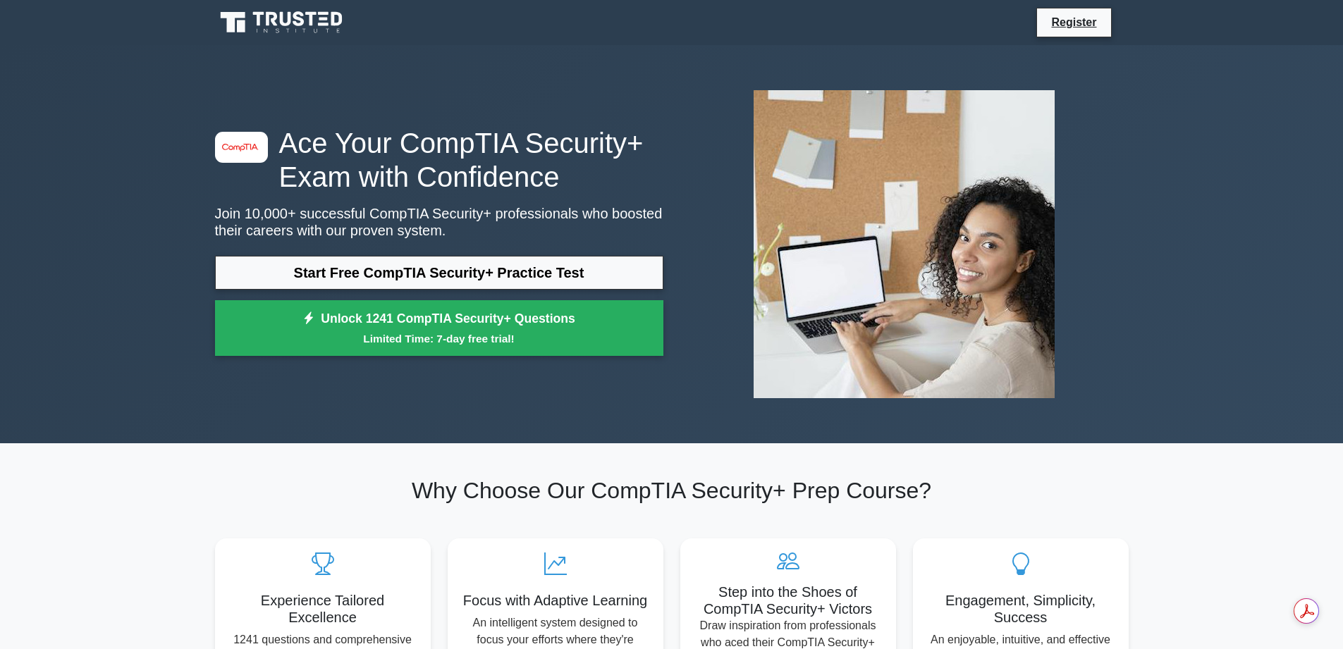 This screenshot has width=1343, height=649. I want to click on p: Join 10,000+ successful CompTIA Security+ professionals who boosted their careers with our proven..., so click(439, 222).